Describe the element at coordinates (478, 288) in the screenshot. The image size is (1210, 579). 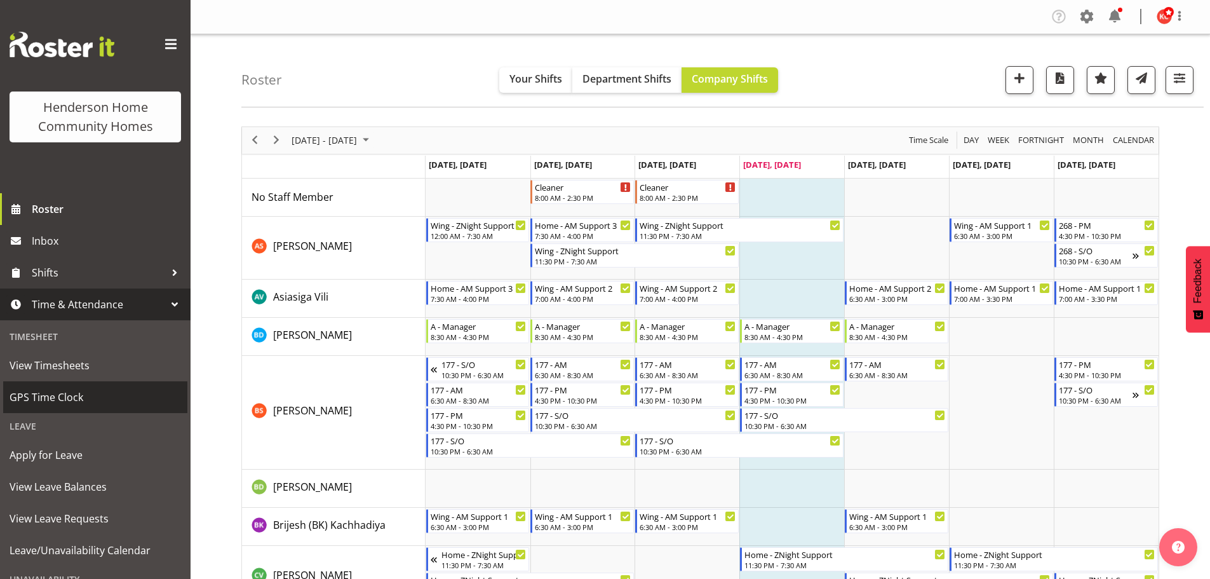
I see `div: Home - AM Support 3` at that location.